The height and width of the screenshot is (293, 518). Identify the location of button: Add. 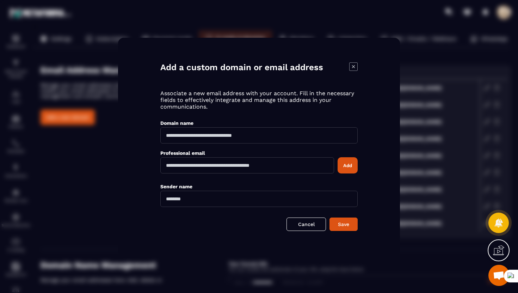
(348, 165).